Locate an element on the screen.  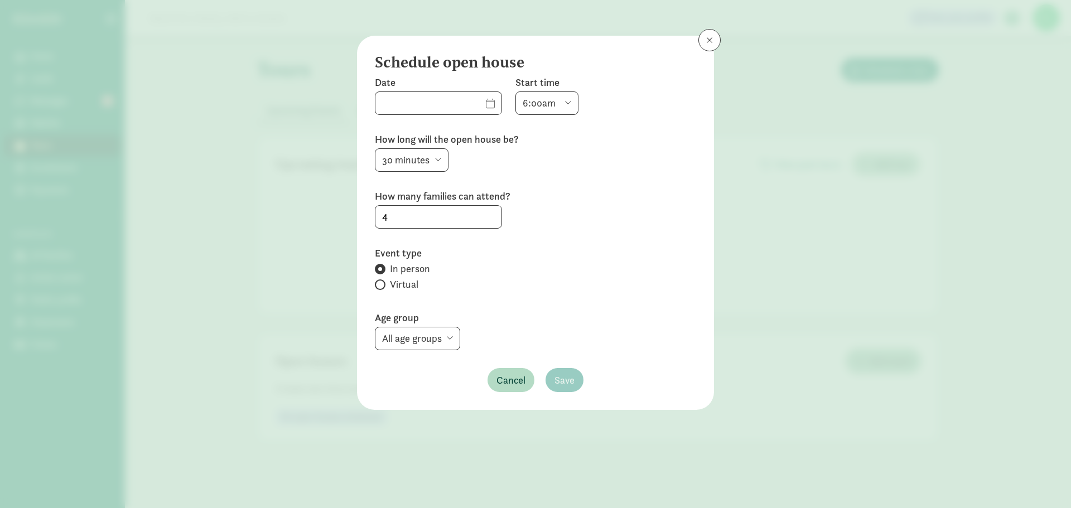
label: How many families can attend? is located at coordinates (536, 196).